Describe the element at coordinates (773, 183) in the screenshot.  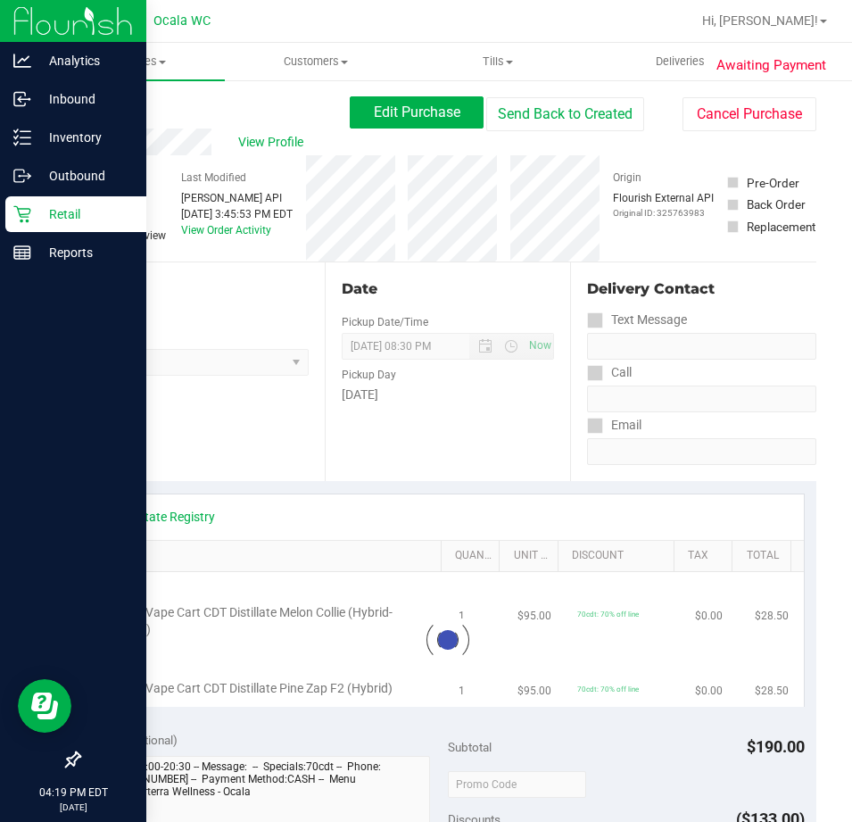
I see `div: Pre-Order` at that location.